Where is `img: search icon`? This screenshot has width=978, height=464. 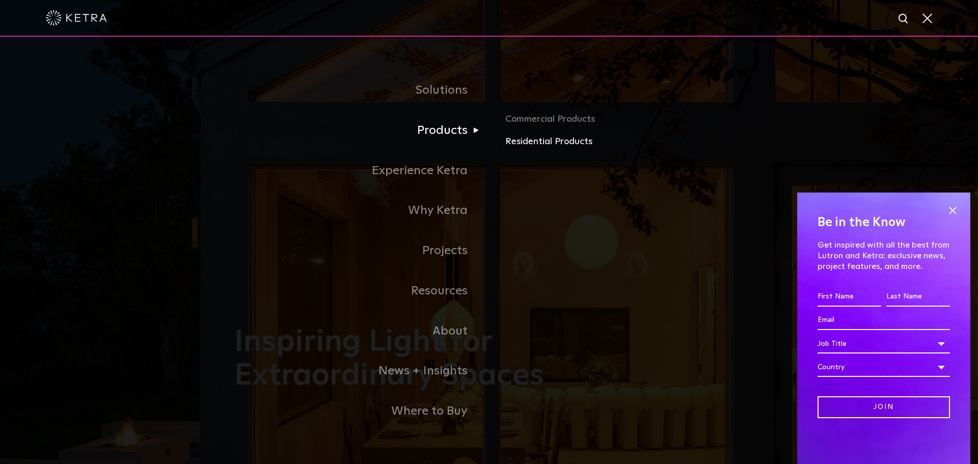 img: search icon is located at coordinates (903, 19).